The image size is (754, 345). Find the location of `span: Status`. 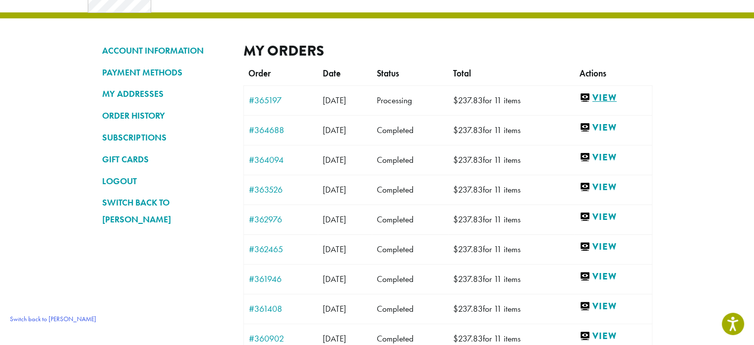

span: Status is located at coordinates (388, 73).